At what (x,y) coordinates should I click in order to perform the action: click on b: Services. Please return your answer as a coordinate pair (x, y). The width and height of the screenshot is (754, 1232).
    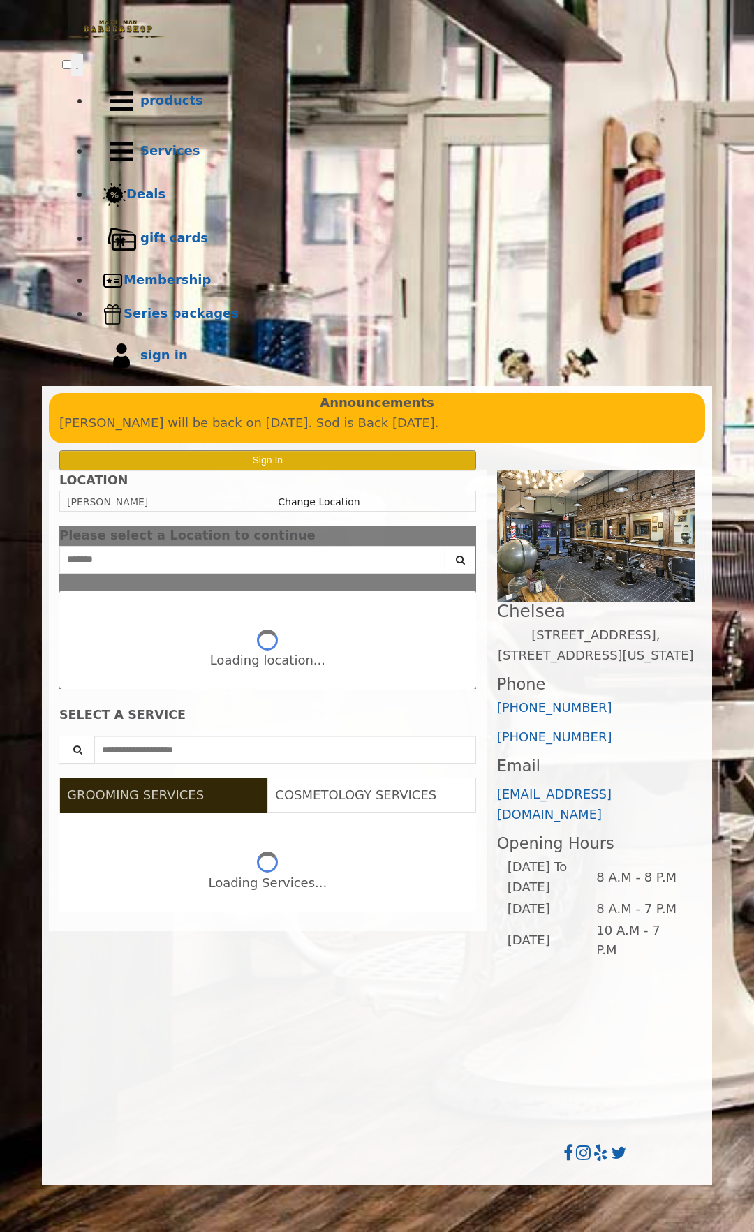
    Looking at the image, I should click on (170, 150).